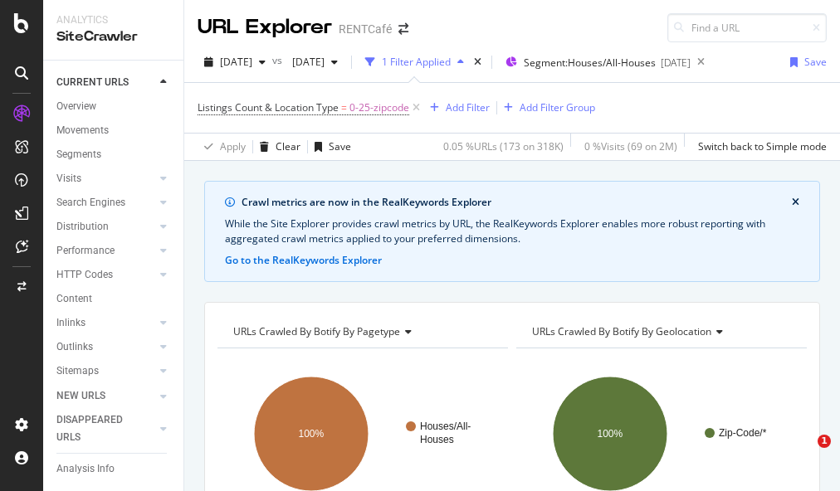  What do you see at coordinates (276, 147) in the screenshot?
I see `button: Clear` at bounding box center [276, 147].